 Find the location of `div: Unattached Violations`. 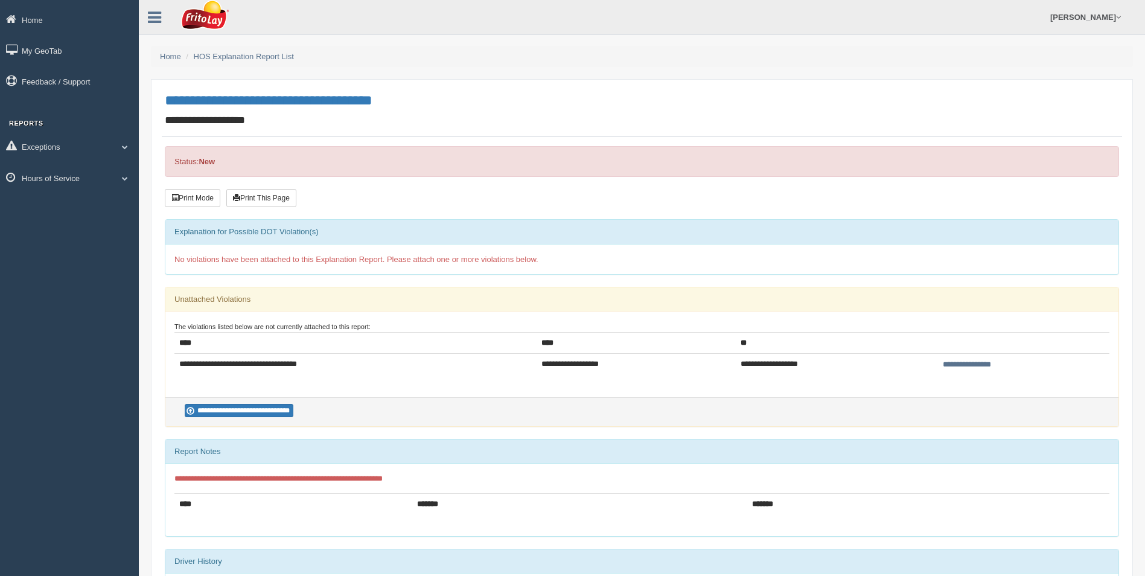

div: Unattached Violations is located at coordinates (642, 299).